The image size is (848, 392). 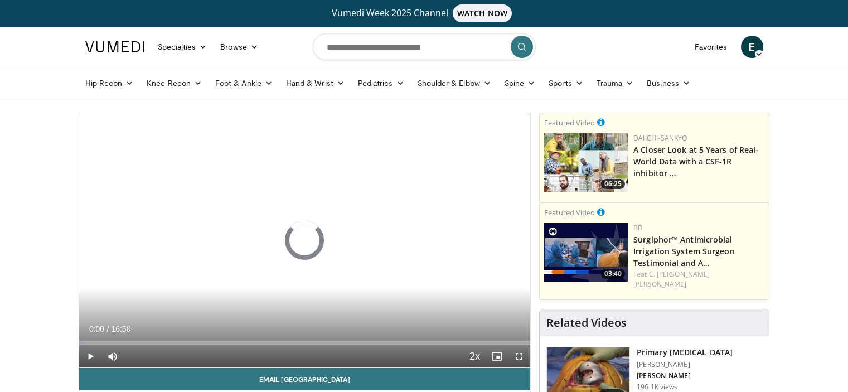 What do you see at coordinates (113, 356) in the screenshot?
I see `button: Mute` at bounding box center [113, 356].